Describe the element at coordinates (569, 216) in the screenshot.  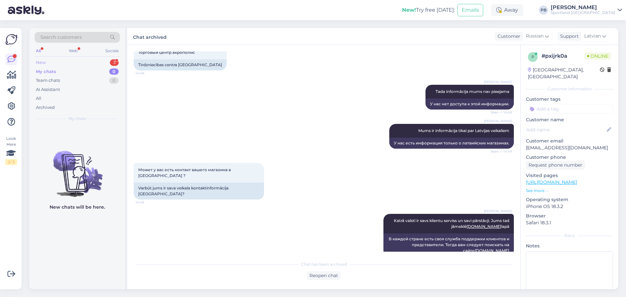
I see `p: Browser` at that location.